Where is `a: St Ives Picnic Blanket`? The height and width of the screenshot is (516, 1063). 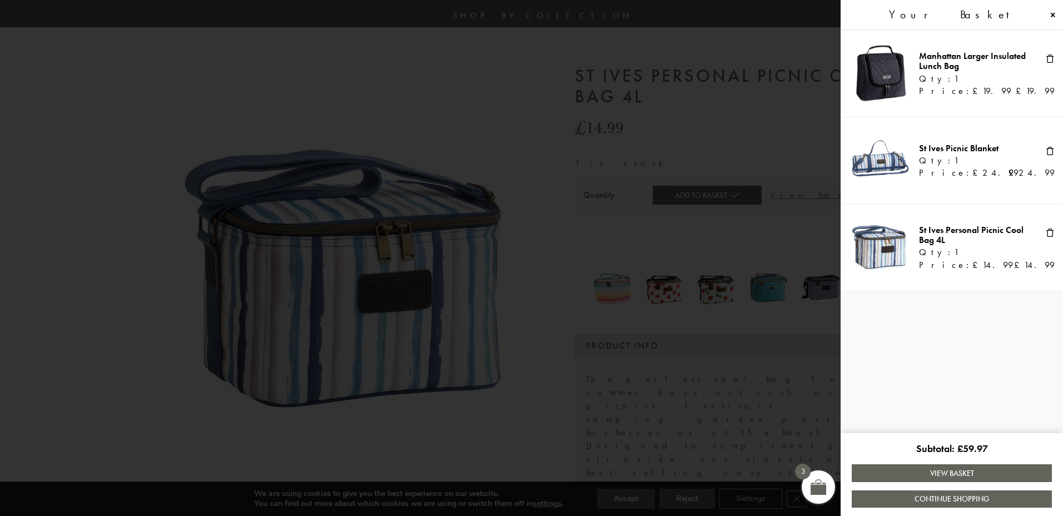
a: St Ives Picnic Blanket is located at coordinates (958, 148).